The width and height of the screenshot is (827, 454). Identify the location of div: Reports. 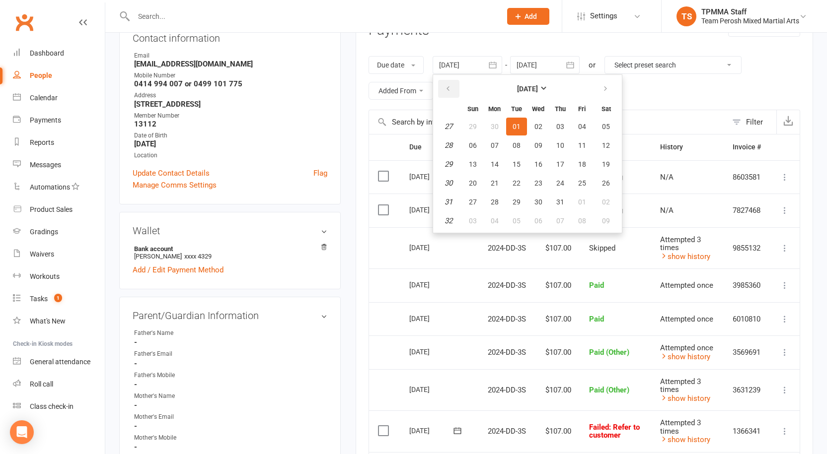
(42, 143).